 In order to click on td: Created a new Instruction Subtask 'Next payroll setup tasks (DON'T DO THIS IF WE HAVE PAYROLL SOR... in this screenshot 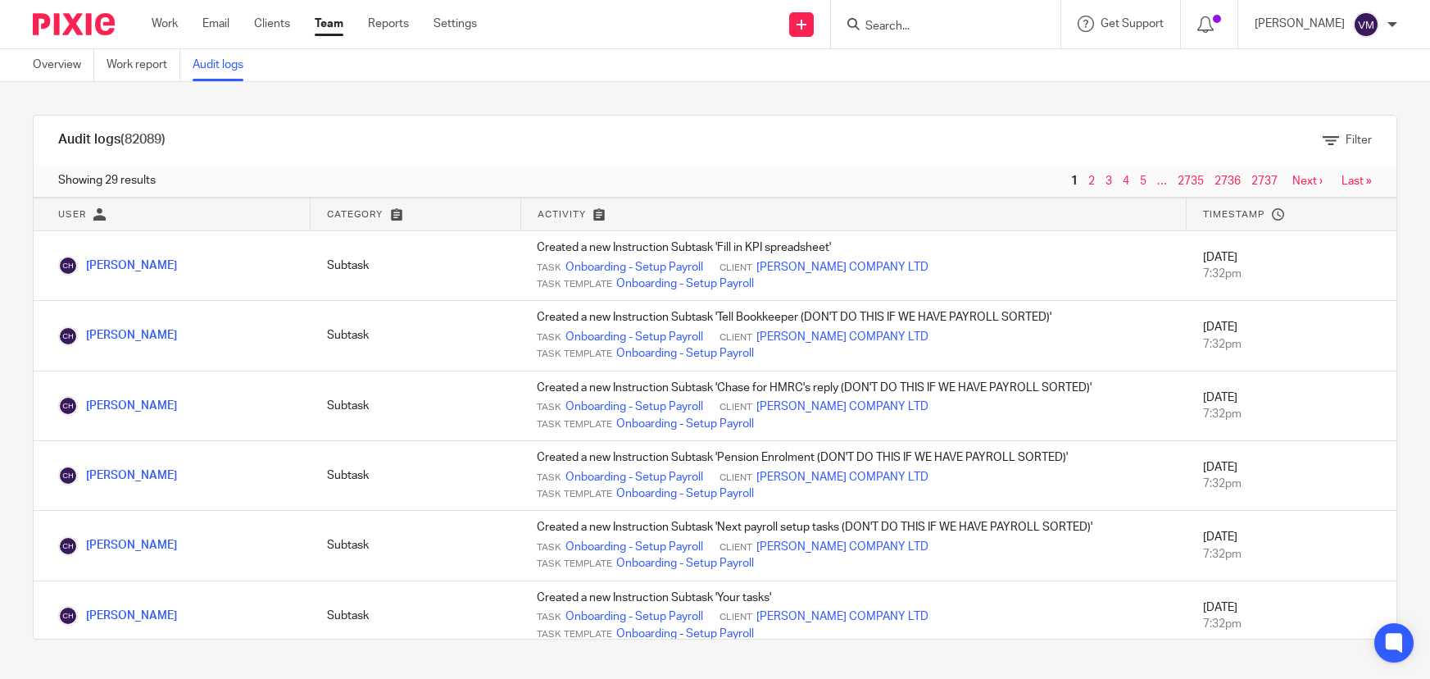, I will do `click(853, 545)`.